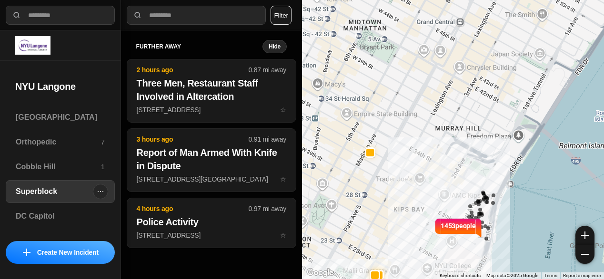 The width and height of the screenshot is (604, 279). I want to click on a: Terms (opens in new tab), so click(550, 276).